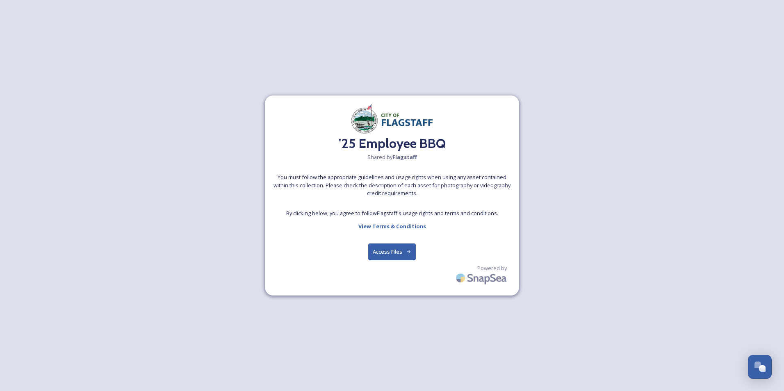 The width and height of the screenshot is (784, 391). Describe the element at coordinates (492, 268) in the screenshot. I see `span: Powered by` at that location.